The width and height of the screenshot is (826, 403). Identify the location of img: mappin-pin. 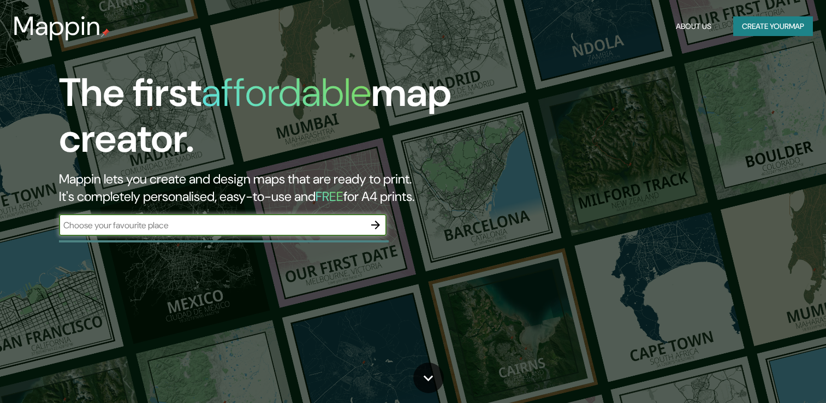
(105, 33).